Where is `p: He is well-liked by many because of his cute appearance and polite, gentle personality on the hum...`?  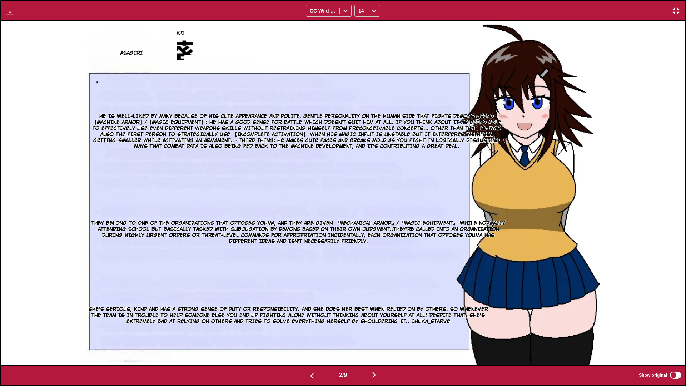
p: He is well-liked by many because of his cute appearance and polite, gentle personality on the hum... is located at coordinates (297, 131).